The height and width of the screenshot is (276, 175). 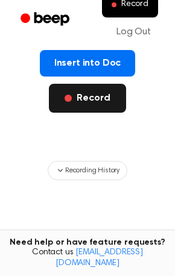 I want to click on button: Recording History, so click(x=87, y=171).